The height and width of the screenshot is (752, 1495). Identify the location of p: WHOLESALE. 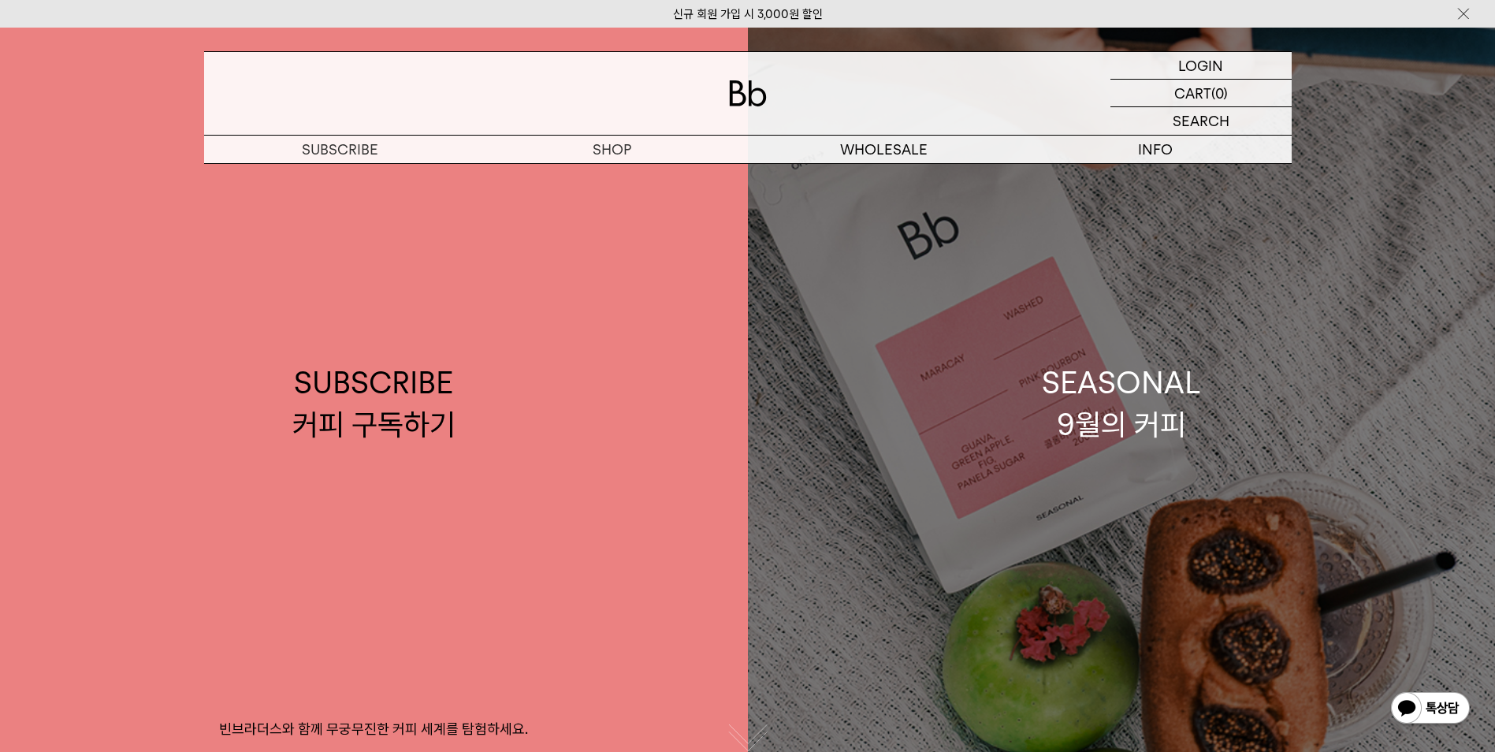
(883, 149).